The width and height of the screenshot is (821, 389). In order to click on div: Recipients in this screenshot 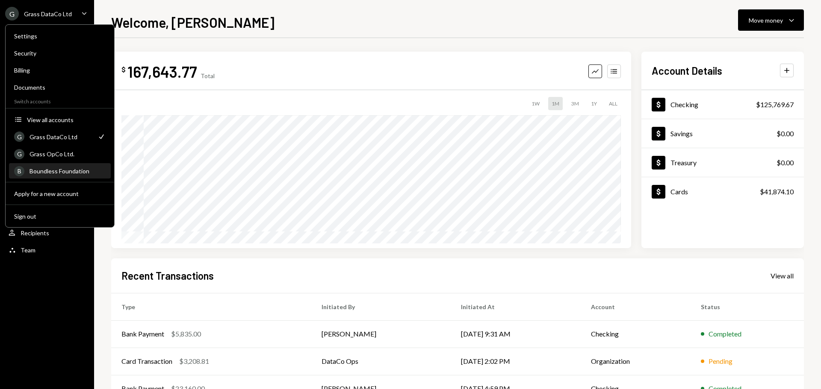, I will do `click(35, 233)`.